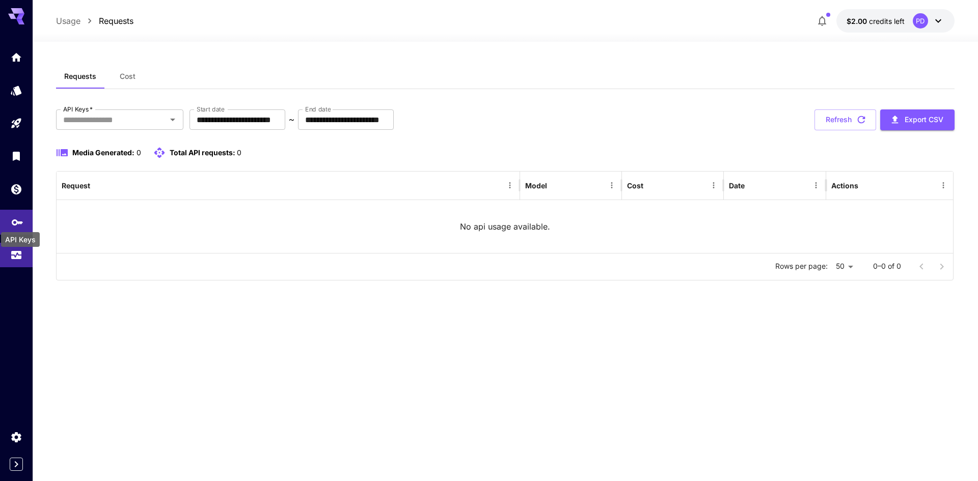  I want to click on span: Total API requests:, so click(202, 152).